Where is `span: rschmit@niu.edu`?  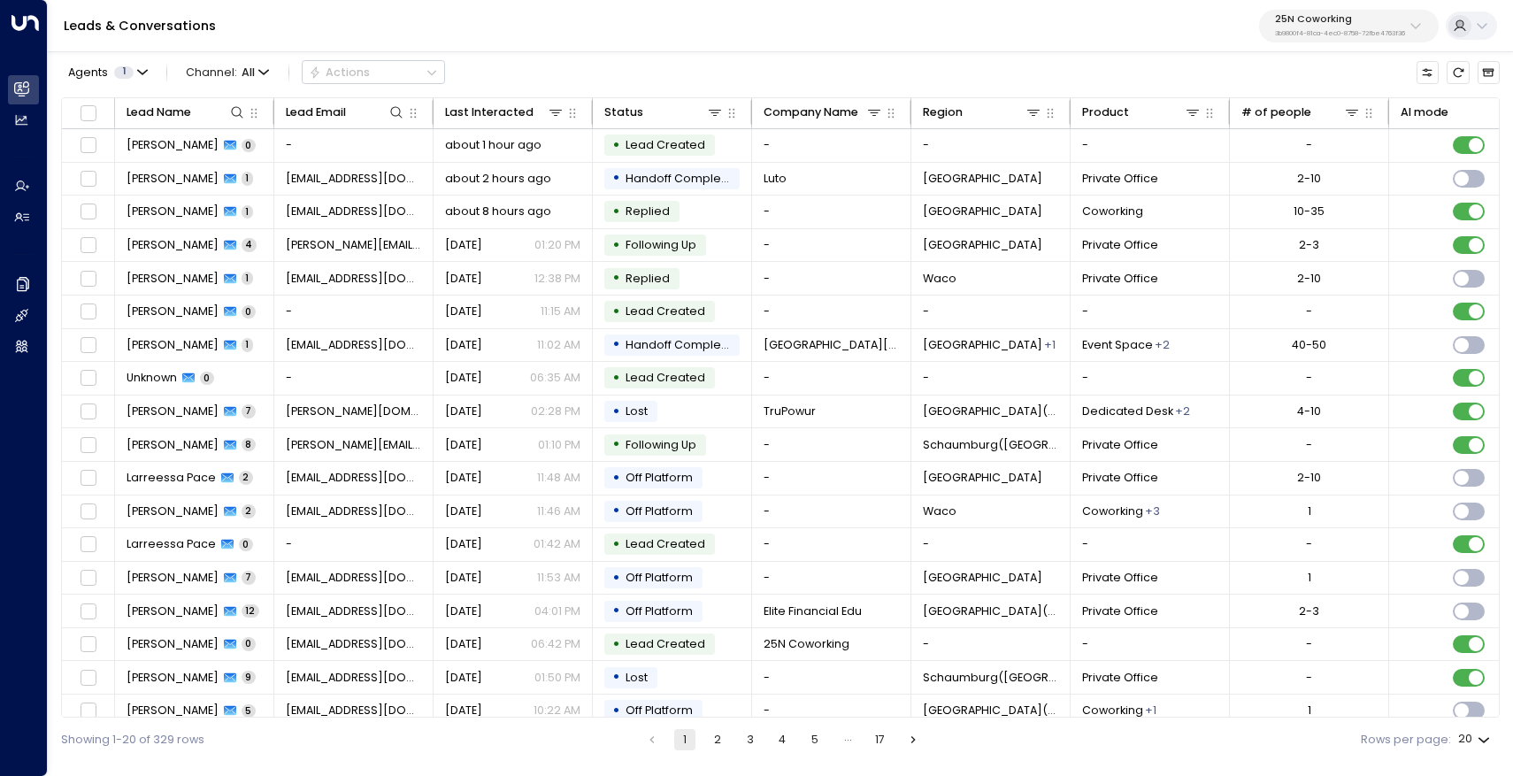
span: rschmit@niu.edu is located at coordinates (354, 345).